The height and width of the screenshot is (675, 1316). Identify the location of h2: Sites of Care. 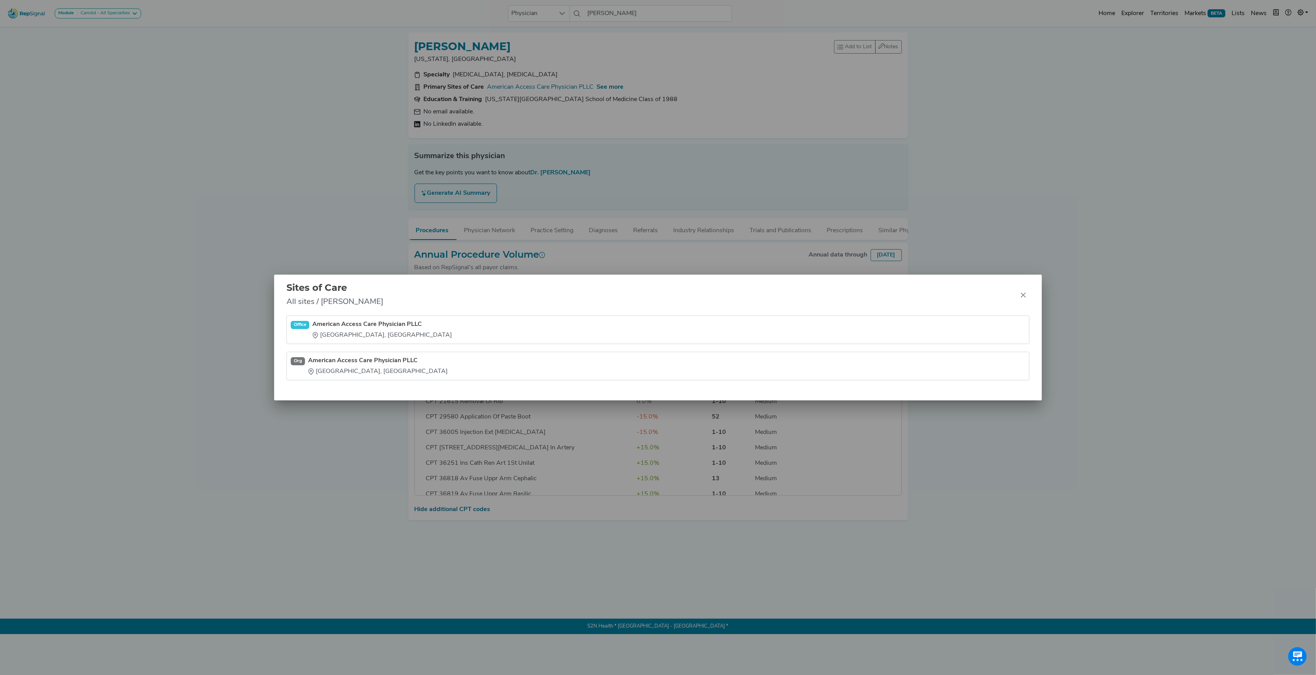
(335, 288).